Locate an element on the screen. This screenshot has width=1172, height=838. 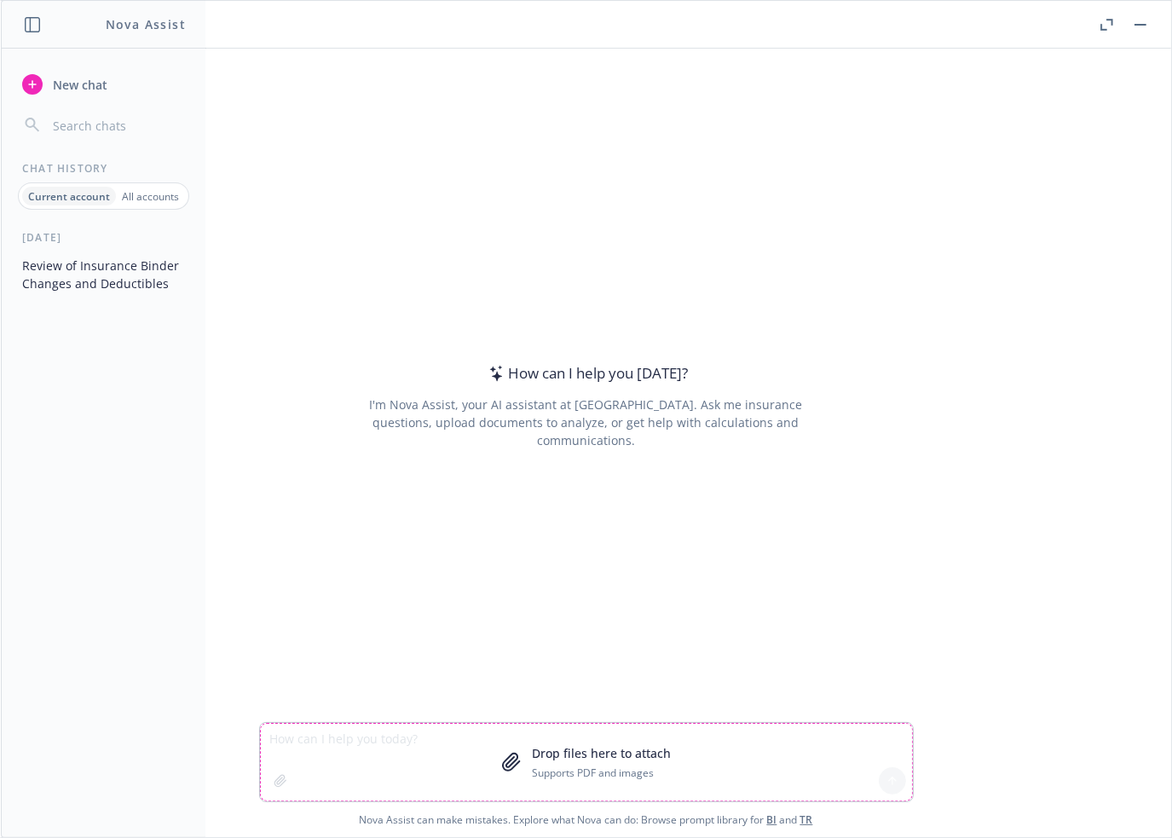
button: New chat is located at coordinates (103, 84).